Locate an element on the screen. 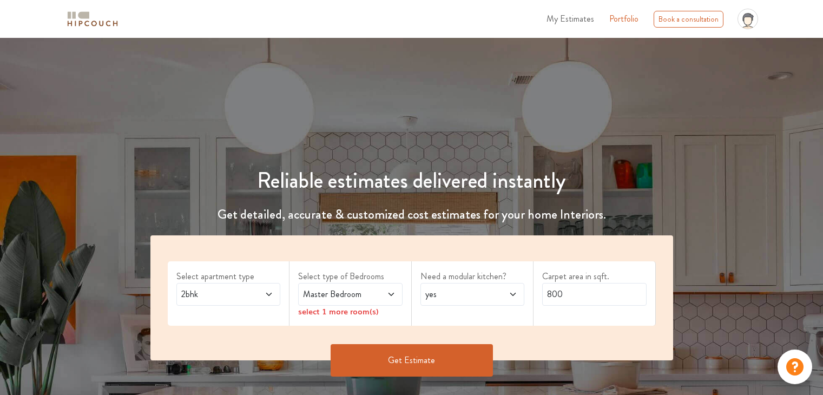 The height and width of the screenshot is (395, 823). span: logo-horizontal.svg is located at coordinates (92, 19).